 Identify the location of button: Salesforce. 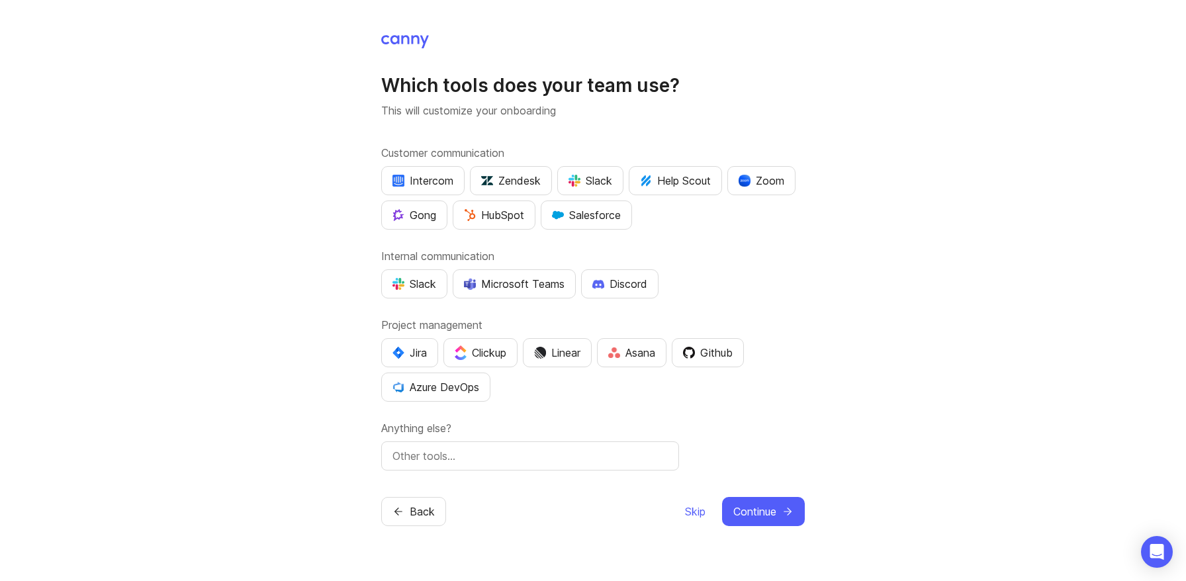
(586, 215).